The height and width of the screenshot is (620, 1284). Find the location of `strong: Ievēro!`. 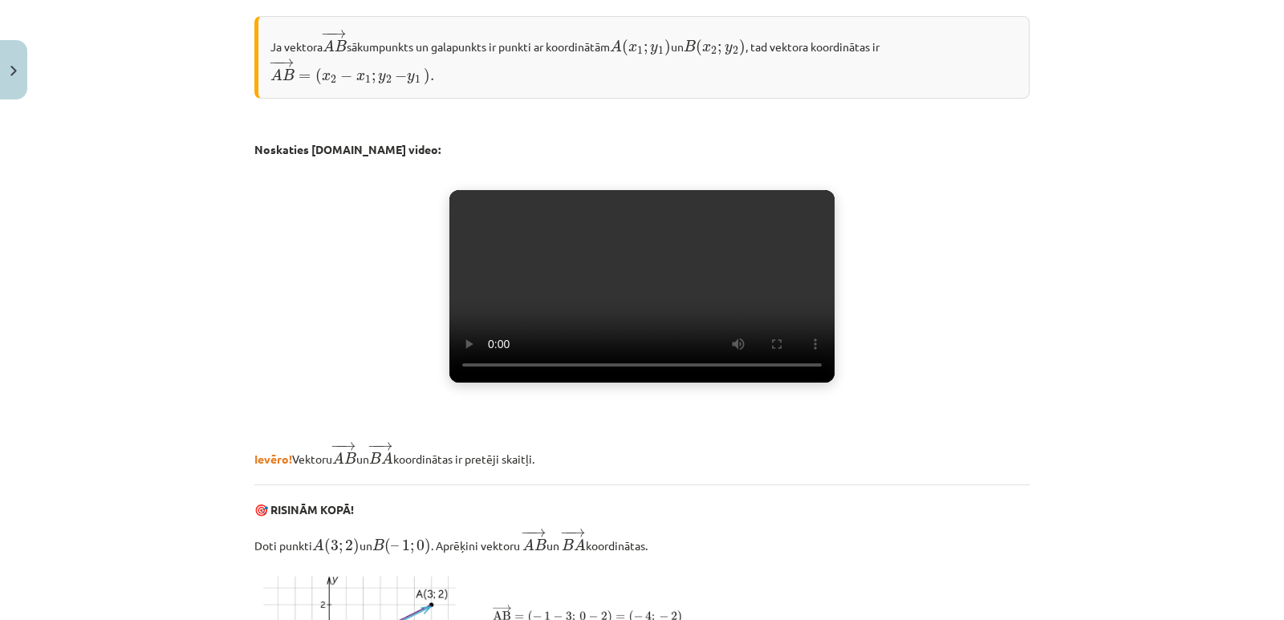

strong: Ievēro! is located at coordinates (273, 459).